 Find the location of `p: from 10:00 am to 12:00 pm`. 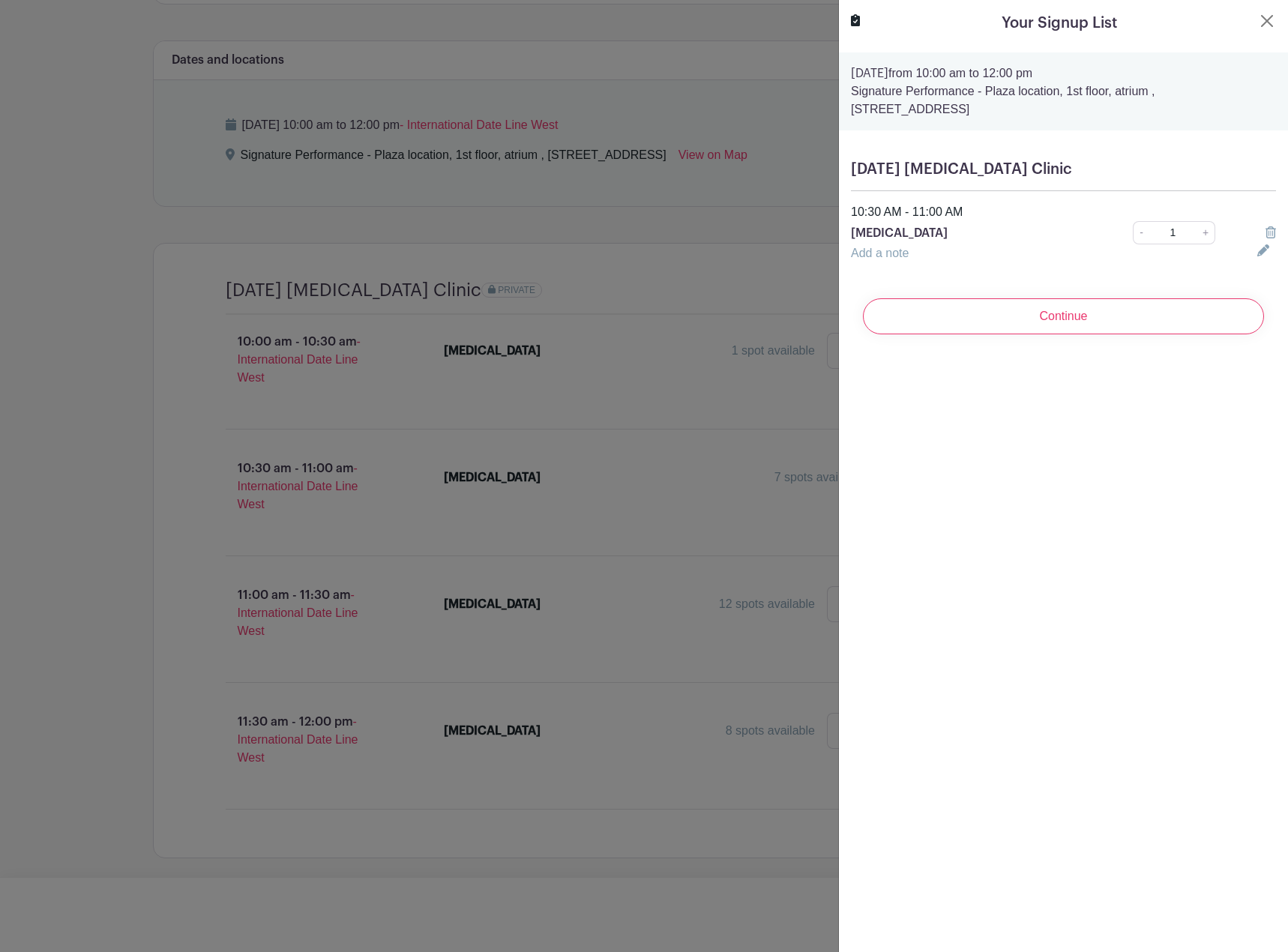

p: from 10:00 am to 12:00 pm is located at coordinates (1063, 73).